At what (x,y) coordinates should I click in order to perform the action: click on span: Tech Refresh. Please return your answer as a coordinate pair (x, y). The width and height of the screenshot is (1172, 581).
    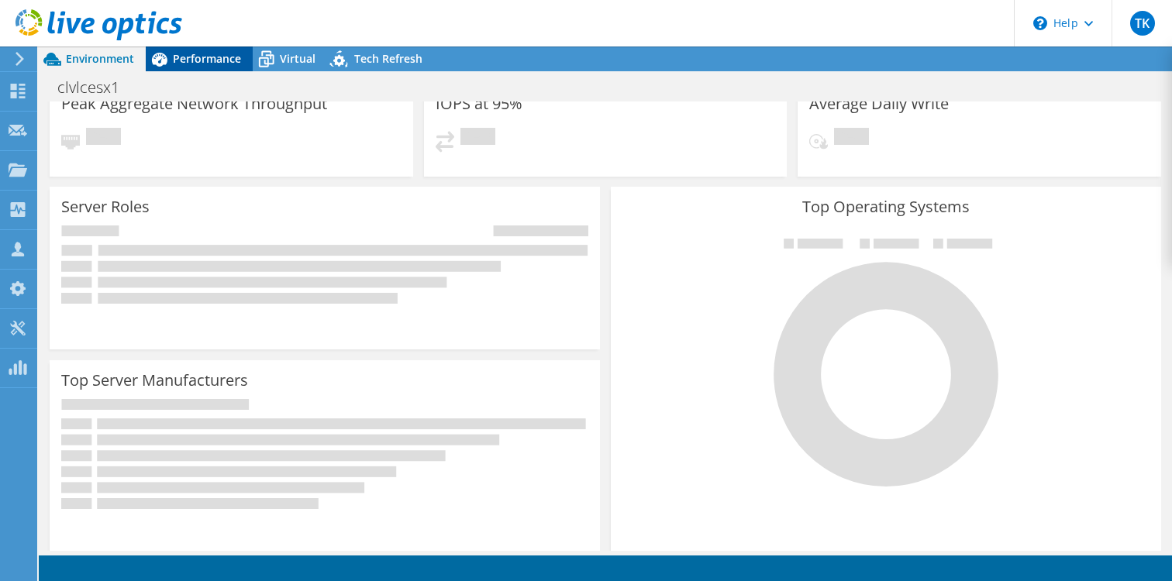
    Looking at the image, I should click on (388, 58).